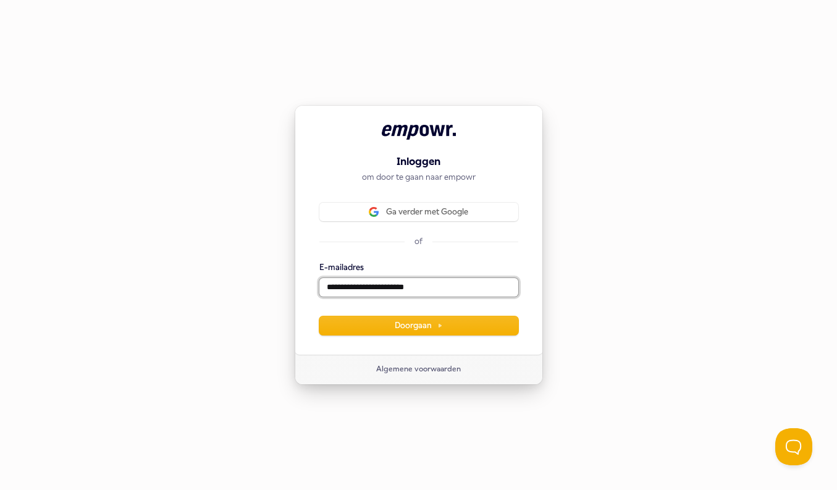 Image resolution: width=837 pixels, height=490 pixels. What do you see at coordinates (419, 325) in the screenshot?
I see `button: Doorgaan` at bounding box center [419, 325].